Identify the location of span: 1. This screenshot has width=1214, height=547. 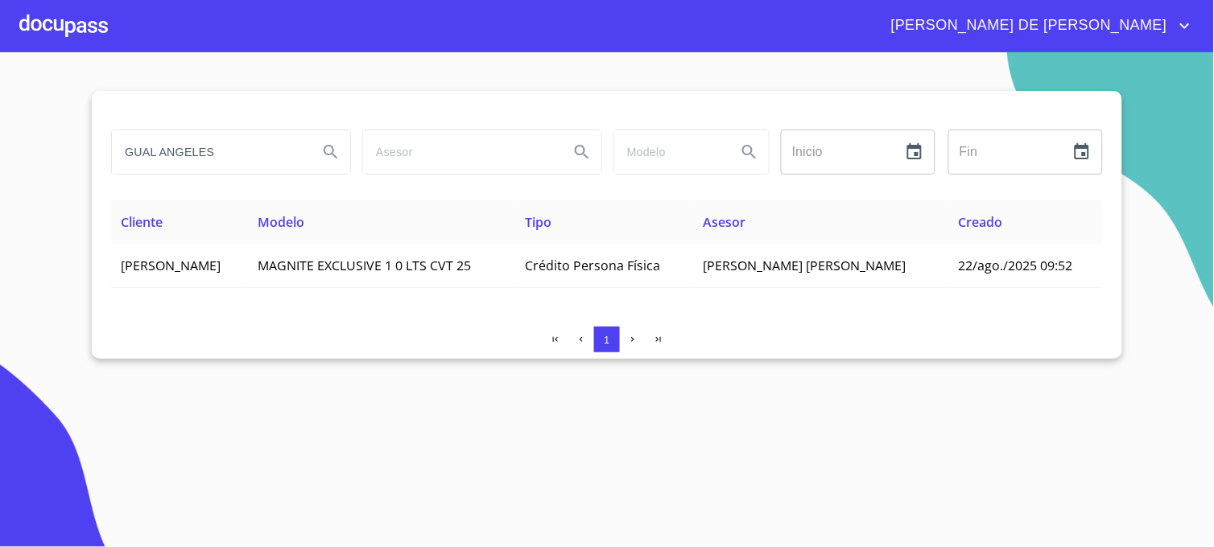
(606, 340).